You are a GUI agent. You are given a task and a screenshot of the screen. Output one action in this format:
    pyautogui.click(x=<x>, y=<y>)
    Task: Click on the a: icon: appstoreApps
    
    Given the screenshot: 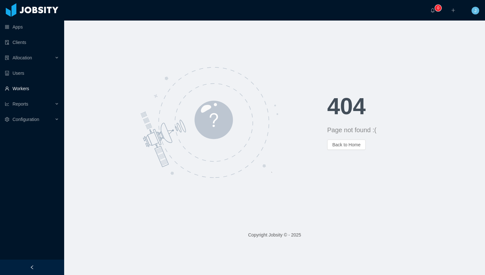 What is the action you would take?
    pyautogui.click(x=32, y=27)
    